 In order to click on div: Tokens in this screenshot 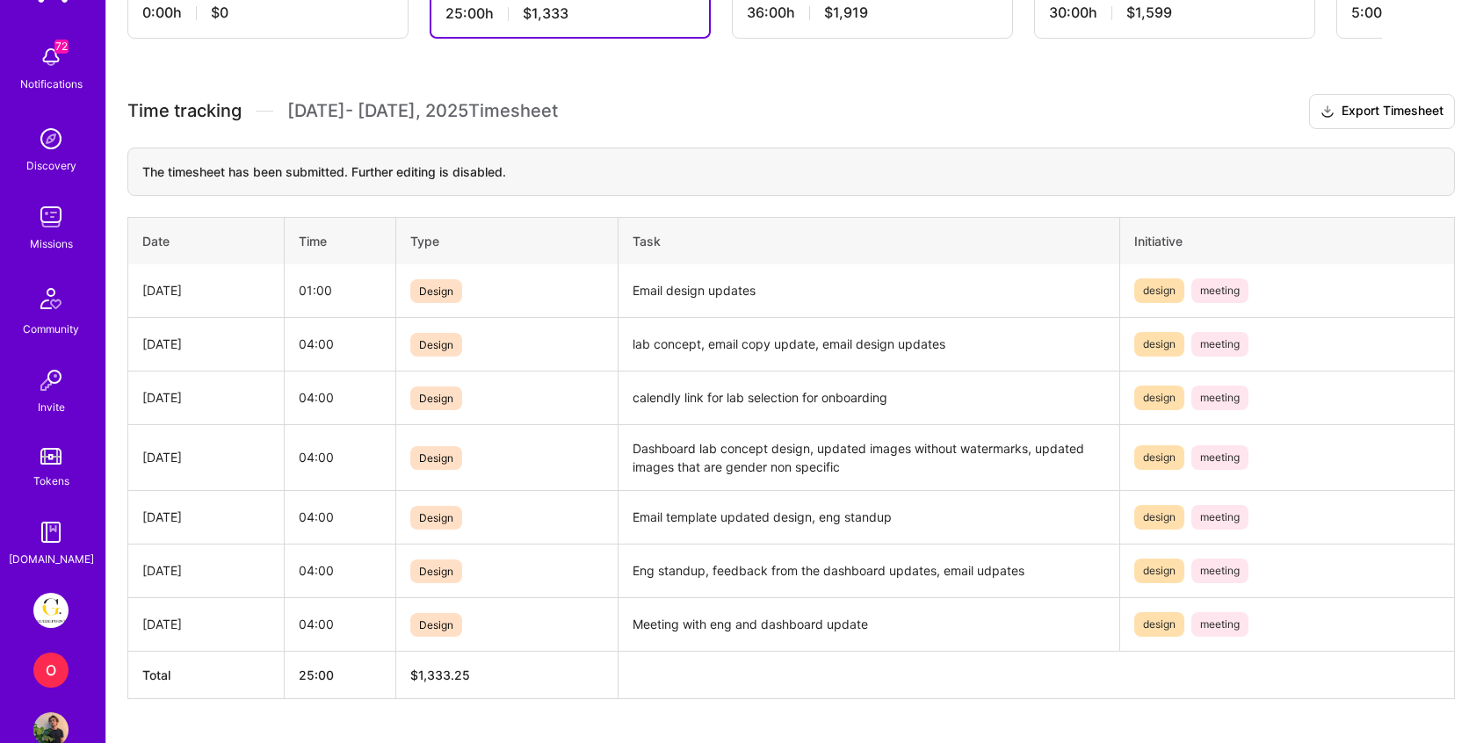, I will do `click(51, 481)`.